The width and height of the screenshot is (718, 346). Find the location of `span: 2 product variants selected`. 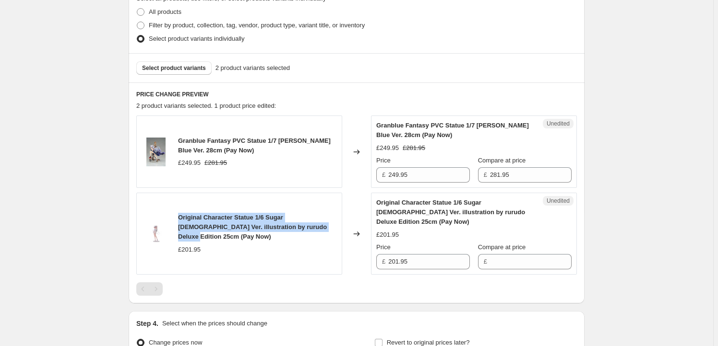

span: 2 product variants selected is located at coordinates (252, 68).